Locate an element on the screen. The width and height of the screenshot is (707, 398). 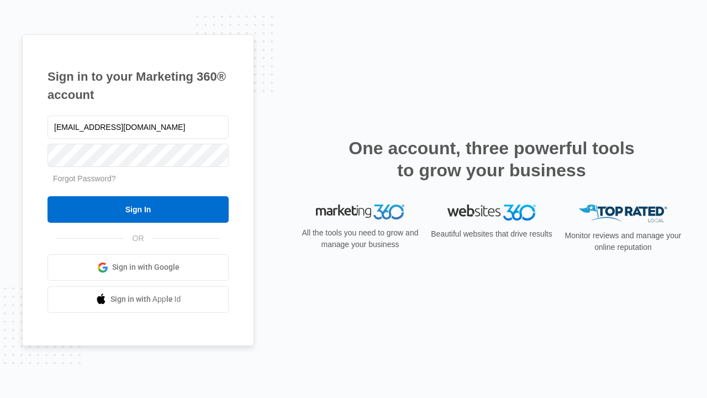
p: Beautiful websites that drive results is located at coordinates (492, 234).